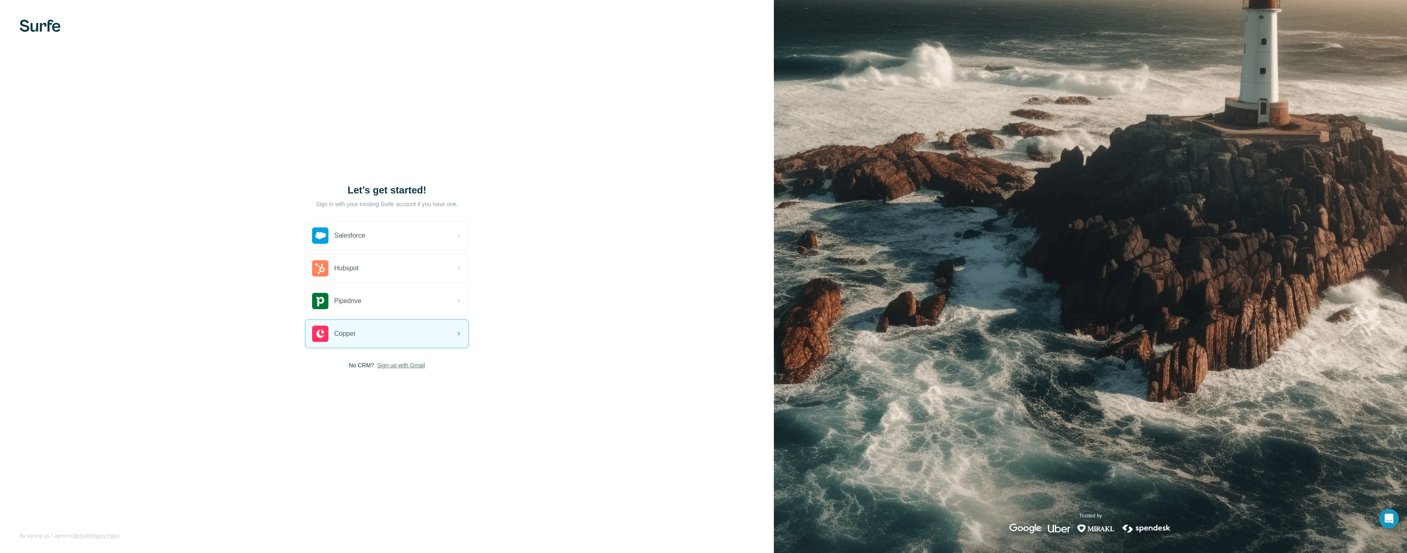  I want to click on img: copper's logo, so click(320, 334).